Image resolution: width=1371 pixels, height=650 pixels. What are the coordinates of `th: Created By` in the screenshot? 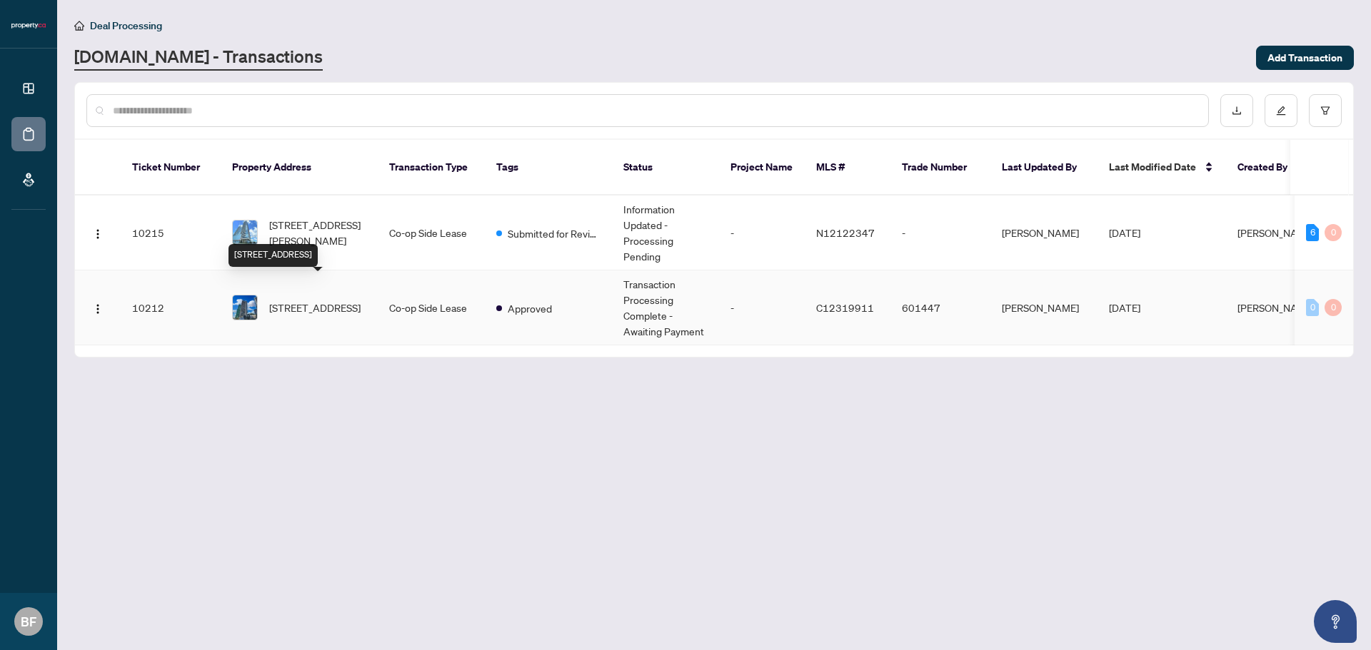 It's located at (1269, 168).